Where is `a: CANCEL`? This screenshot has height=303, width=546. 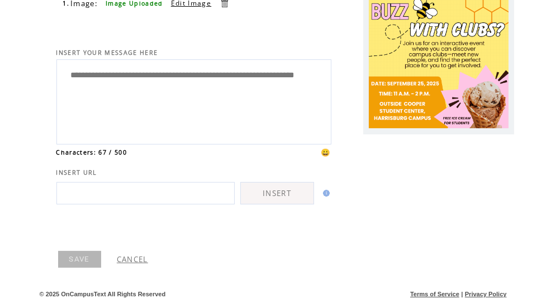 a: CANCEL is located at coordinates (133, 259).